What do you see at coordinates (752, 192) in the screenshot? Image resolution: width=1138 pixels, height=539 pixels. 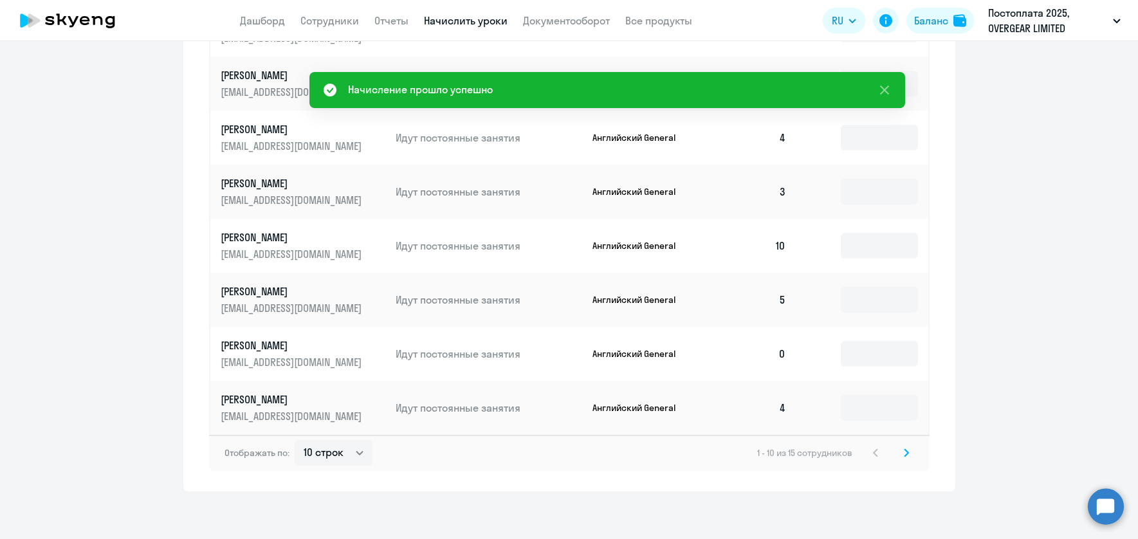 I see `td: 3` at bounding box center [752, 192].